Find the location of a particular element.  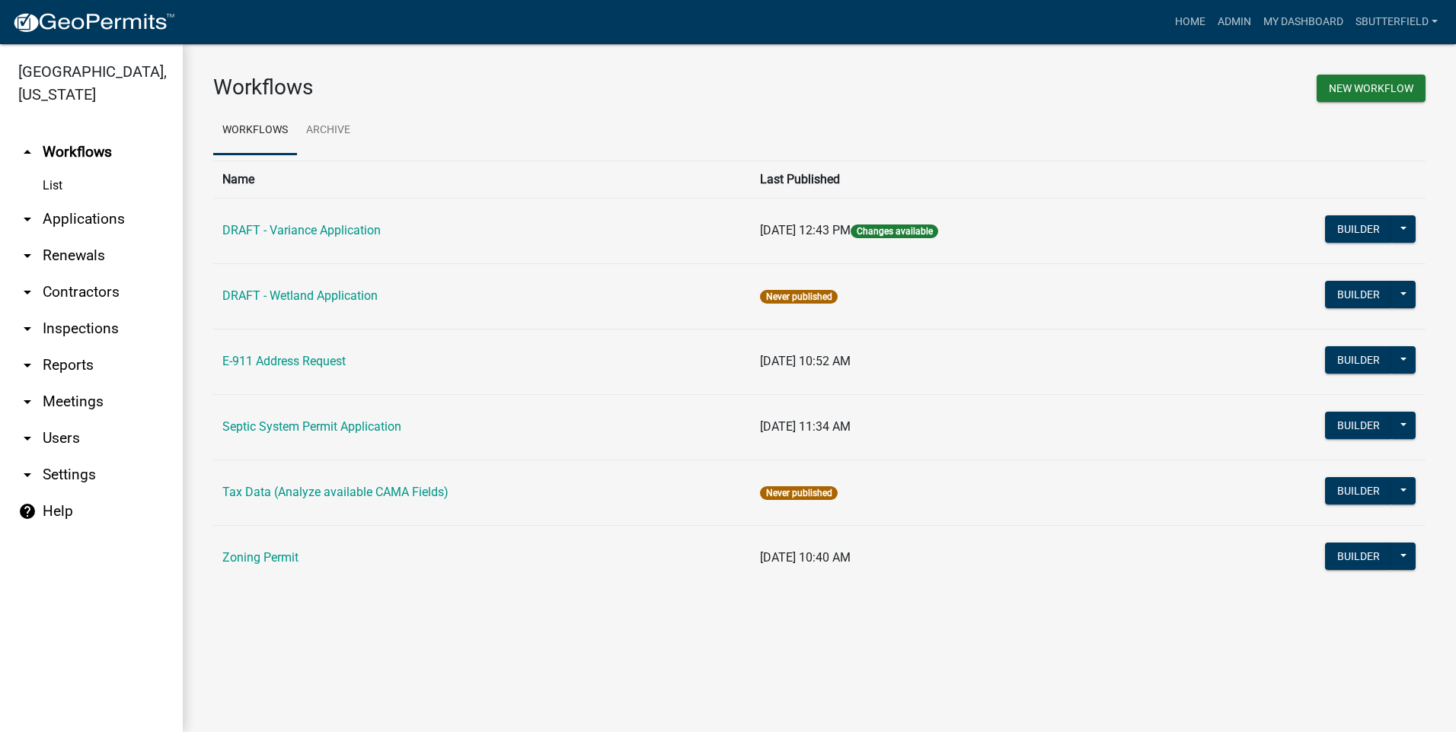

a: Tax Data (Analyze available CAMA Fields) is located at coordinates (335, 492).